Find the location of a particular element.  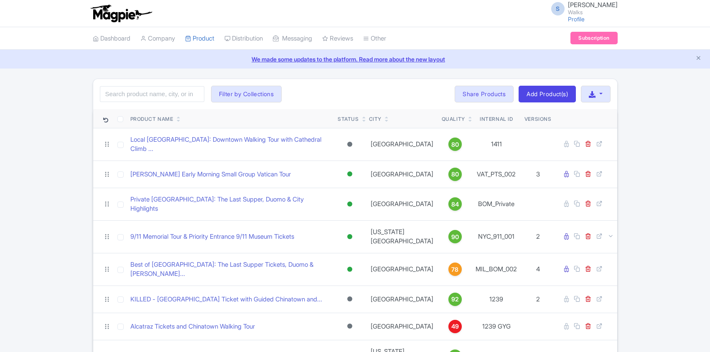

div: Product Name is located at coordinates (152, 119).